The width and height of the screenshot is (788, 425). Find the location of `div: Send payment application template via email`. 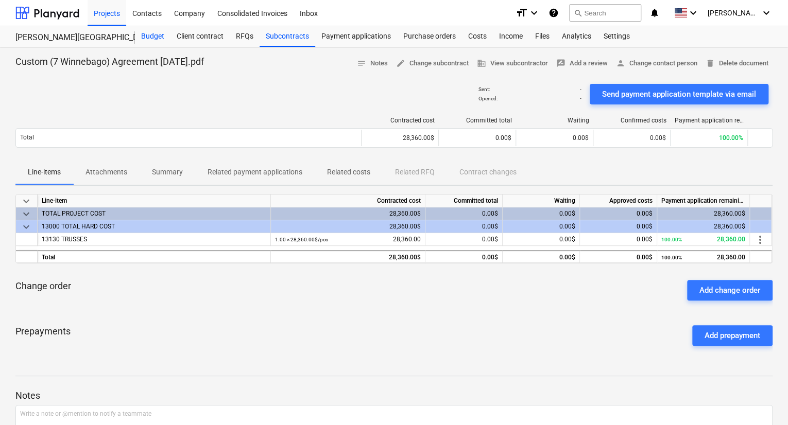

div: Send payment application template via email is located at coordinates (679, 94).